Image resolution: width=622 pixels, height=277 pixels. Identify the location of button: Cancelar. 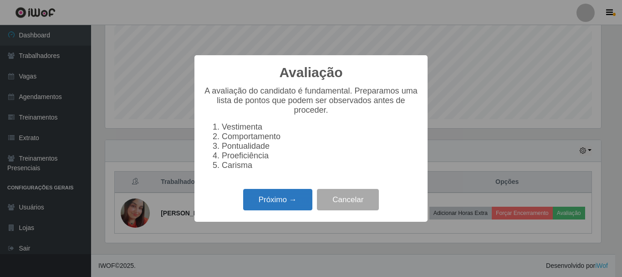
(348, 199).